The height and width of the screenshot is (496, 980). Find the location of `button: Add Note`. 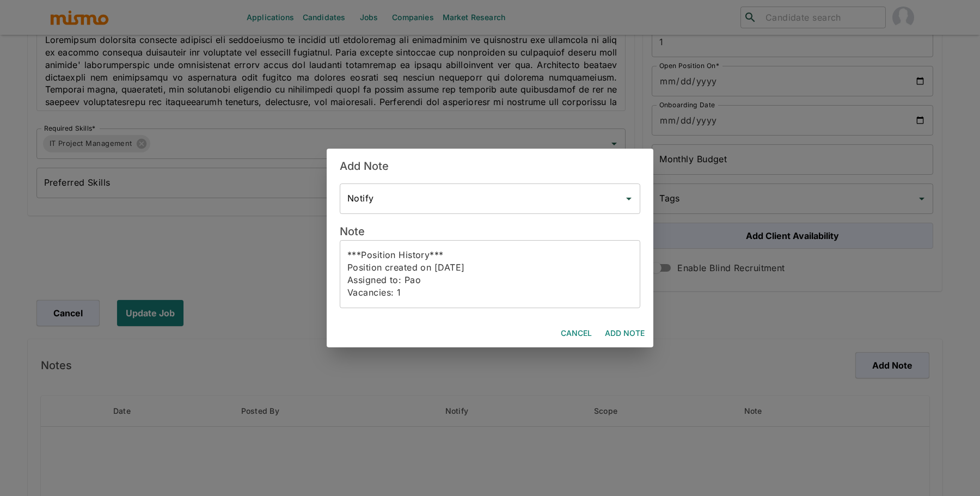

button: Add Note is located at coordinates (624, 333).